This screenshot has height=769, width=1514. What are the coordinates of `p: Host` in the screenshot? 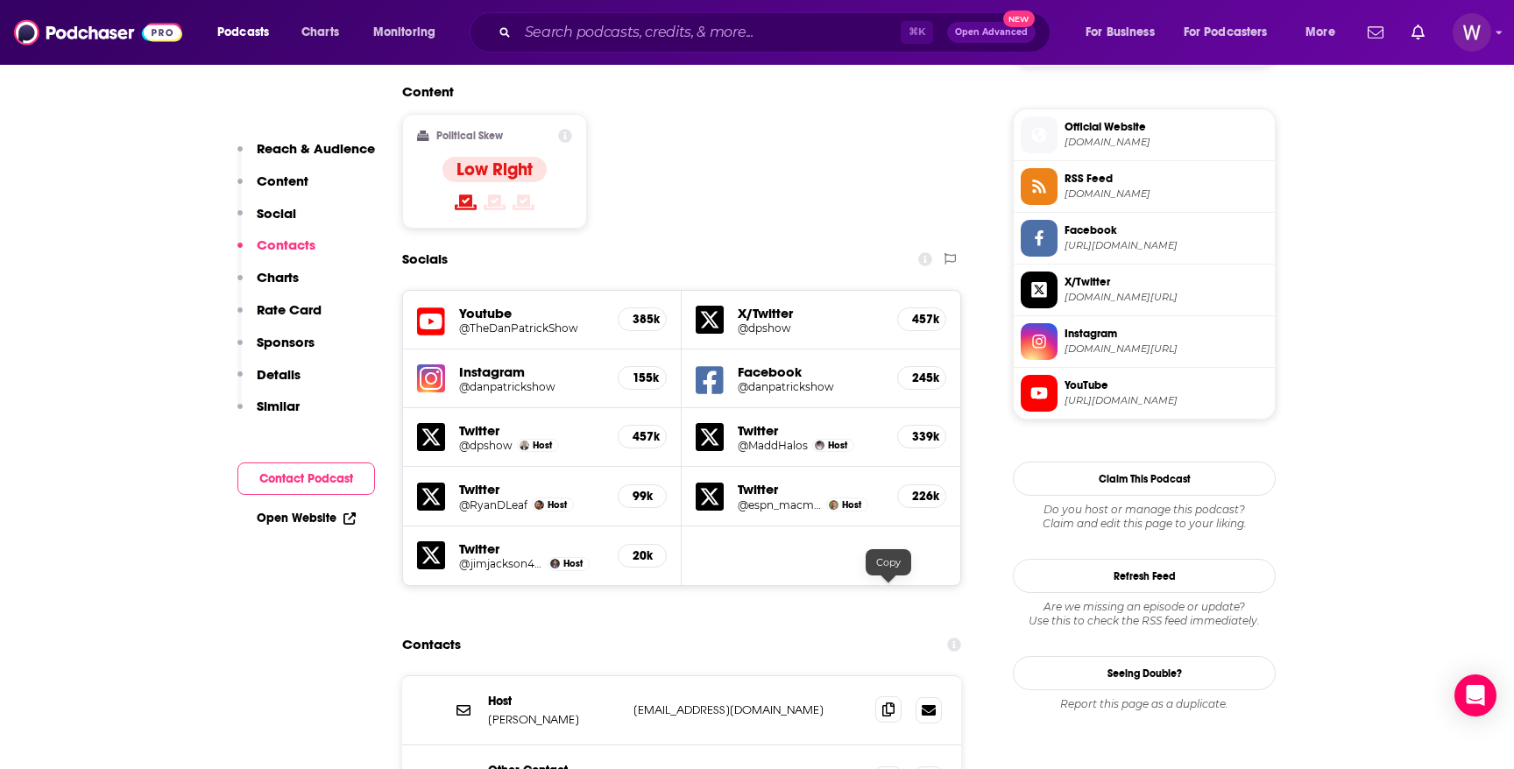 It's located at (554, 701).